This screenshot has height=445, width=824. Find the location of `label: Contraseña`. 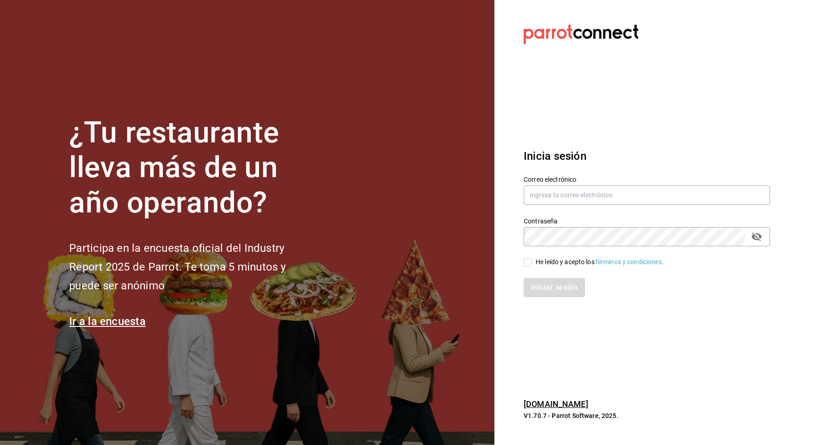

label: Contraseña is located at coordinates (646, 221).